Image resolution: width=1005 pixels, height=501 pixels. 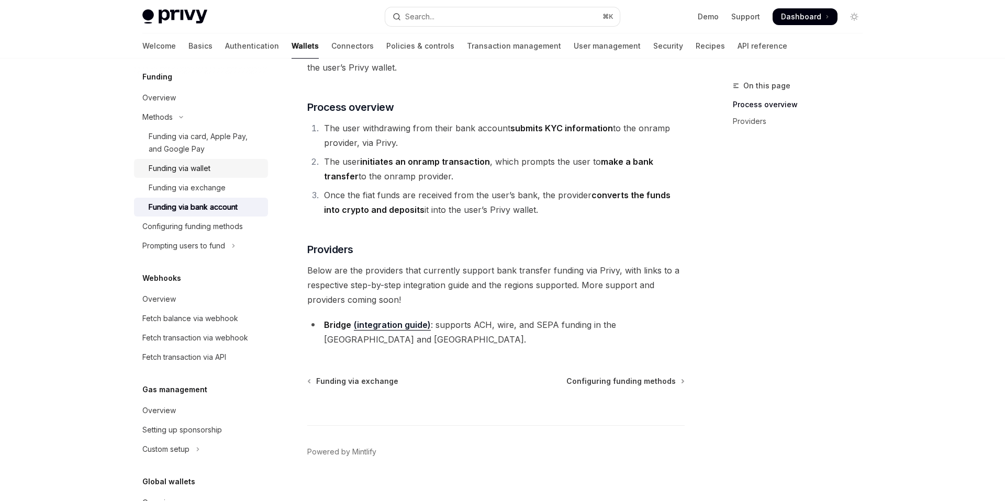 What do you see at coordinates (801, 17) in the screenshot?
I see `span: Dashboard` at bounding box center [801, 17].